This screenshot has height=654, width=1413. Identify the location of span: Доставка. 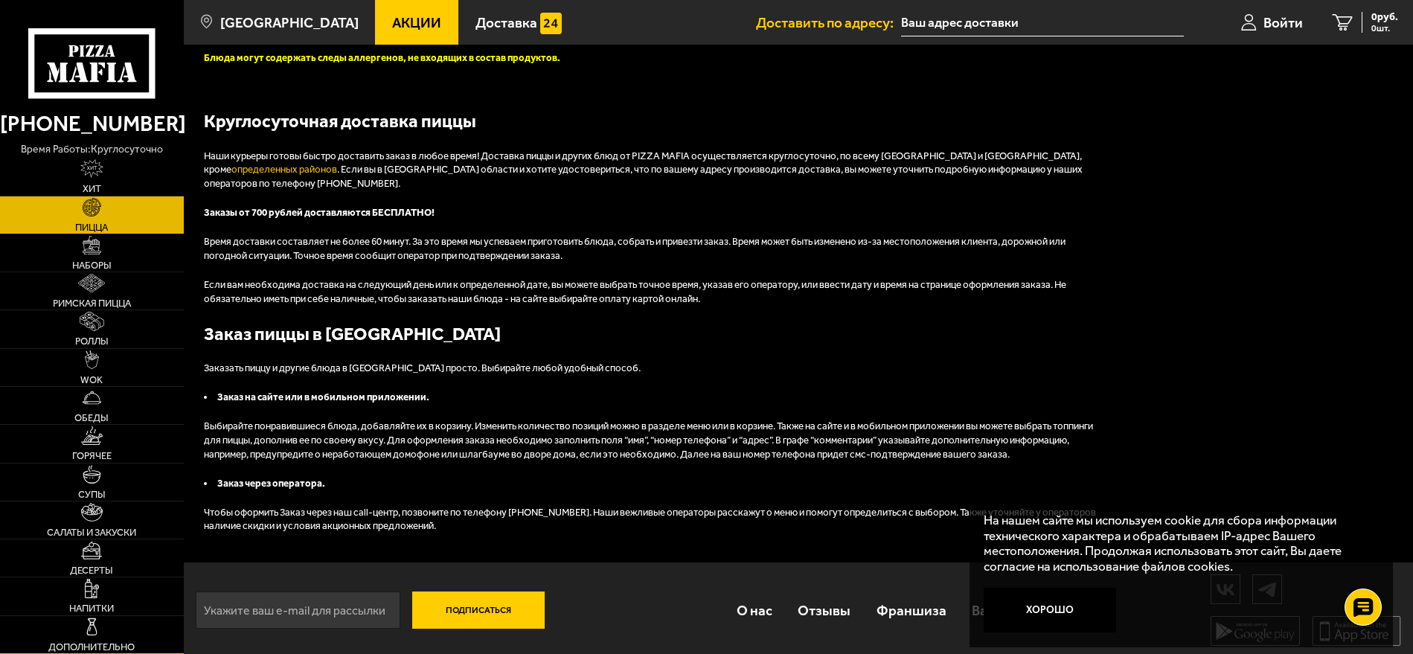
(506, 22).